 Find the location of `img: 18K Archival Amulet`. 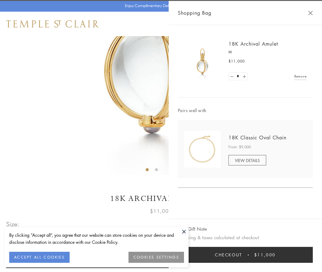

img: 18K Archival Amulet is located at coordinates (202, 61).